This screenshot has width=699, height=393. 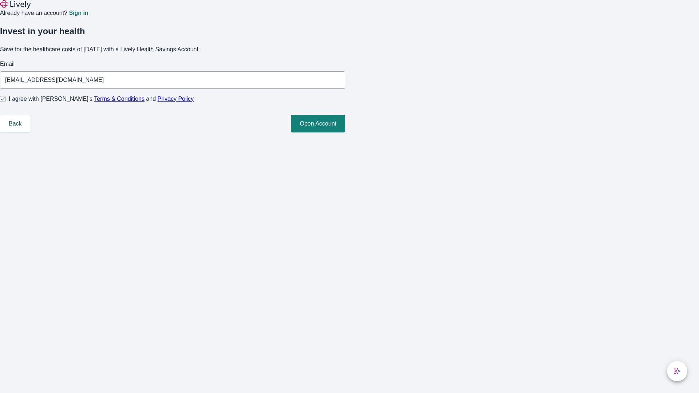 I want to click on a: Sign in, so click(x=78, y=13).